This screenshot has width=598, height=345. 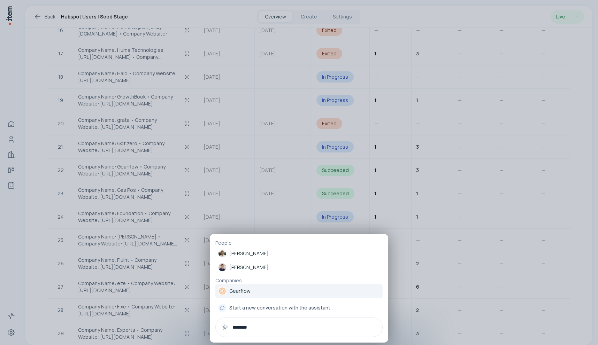 I want to click on img: Gearflow, so click(x=222, y=291).